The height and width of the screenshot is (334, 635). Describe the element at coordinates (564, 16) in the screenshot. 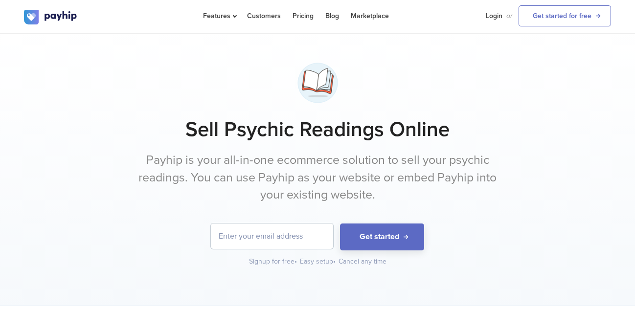

I see `a: Get started for free` at that location.